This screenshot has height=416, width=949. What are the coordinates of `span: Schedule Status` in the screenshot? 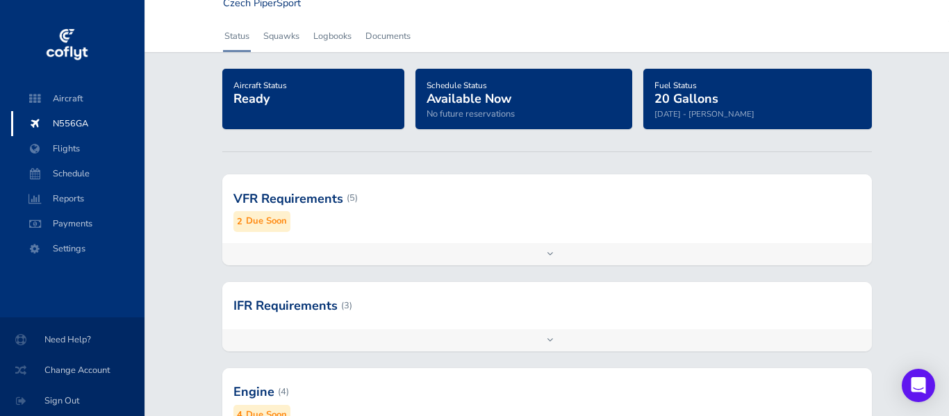 It's located at (456, 85).